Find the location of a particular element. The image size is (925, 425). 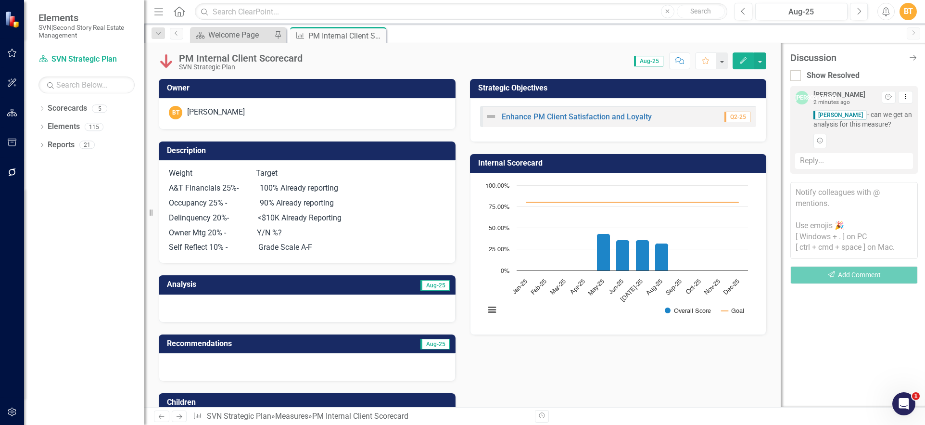

path: Jun-25, 35.96727926. Overall Score. is located at coordinates (623, 255).